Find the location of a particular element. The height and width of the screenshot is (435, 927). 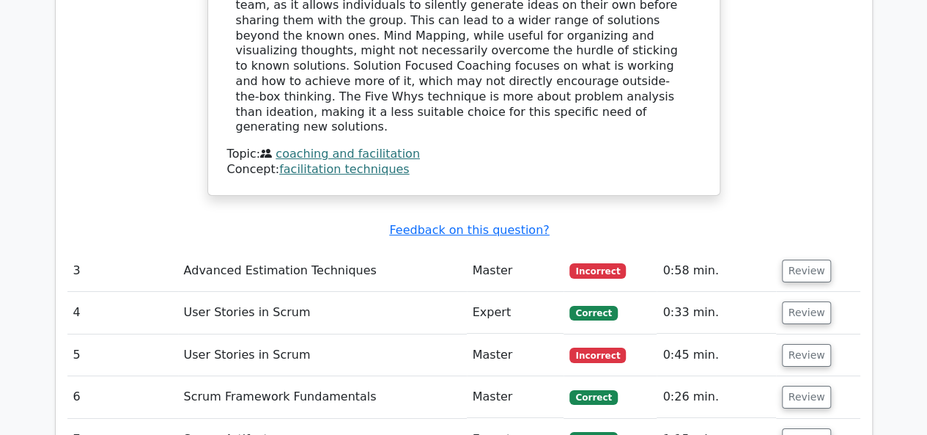

td: 3 is located at coordinates (122, 270).